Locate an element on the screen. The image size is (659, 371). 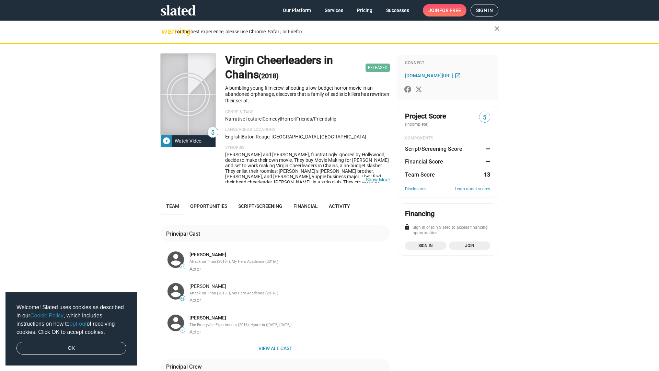
div: COMPONENTS is located at coordinates (448, 138).